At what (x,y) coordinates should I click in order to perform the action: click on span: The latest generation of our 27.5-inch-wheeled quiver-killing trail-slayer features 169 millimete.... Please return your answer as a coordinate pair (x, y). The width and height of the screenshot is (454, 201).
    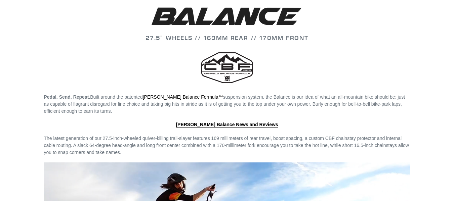
    Looking at the image, I should click on (227, 146).